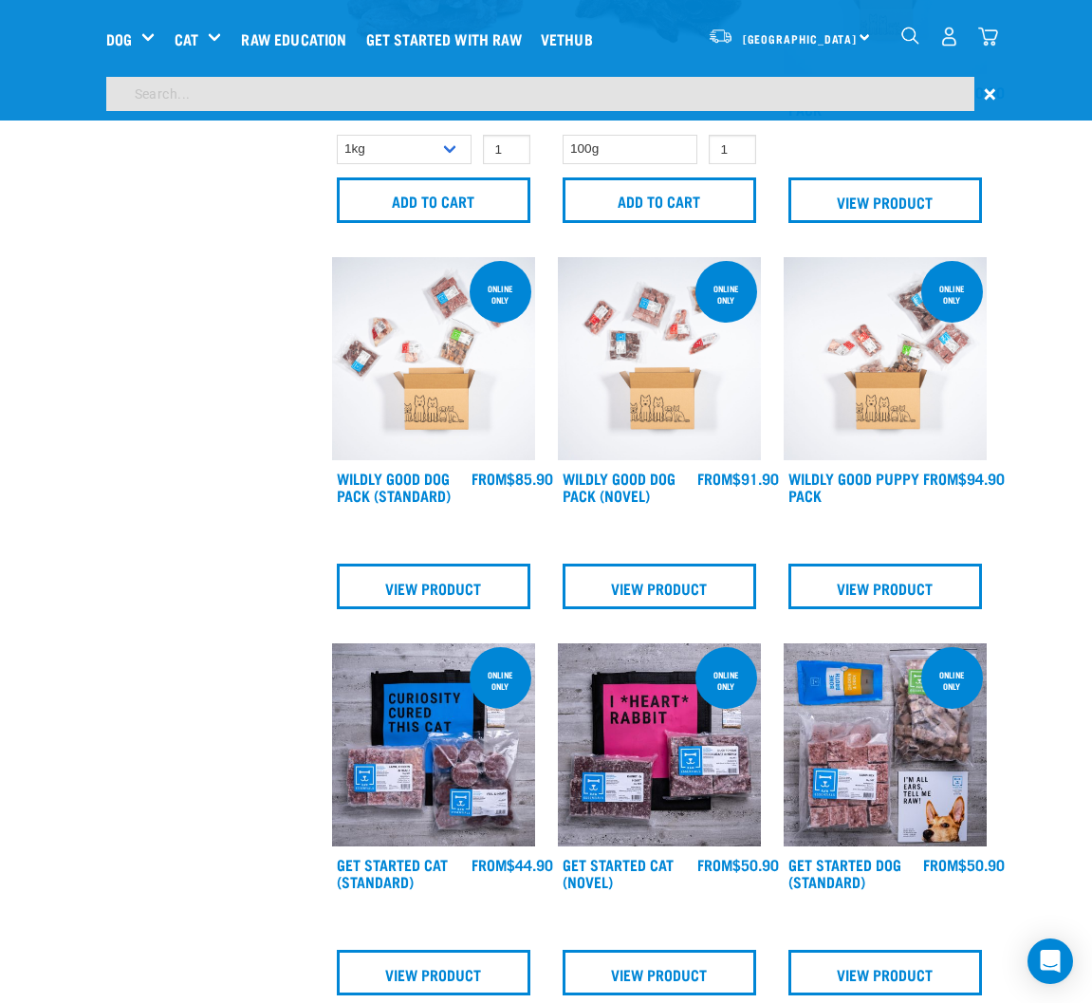 This screenshot has width=1092, height=1003. Describe the element at coordinates (720, 36) in the screenshot. I see `img: van-moving.png` at that location.